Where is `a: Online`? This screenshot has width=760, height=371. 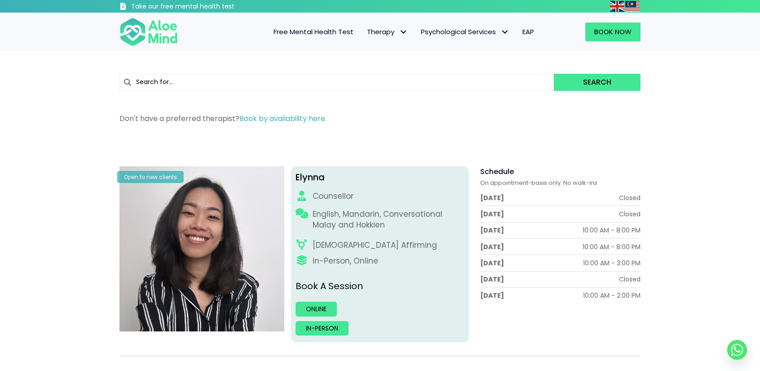
a: Online is located at coordinates (316, 309).